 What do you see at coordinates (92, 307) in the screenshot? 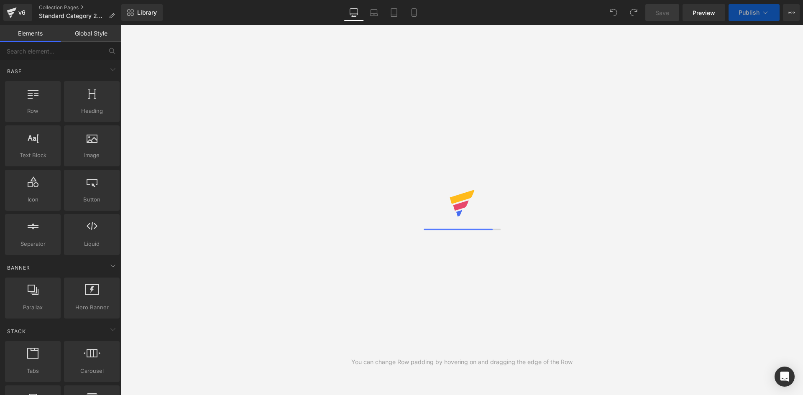
I see `span: Hero Banner` at bounding box center [92, 307].